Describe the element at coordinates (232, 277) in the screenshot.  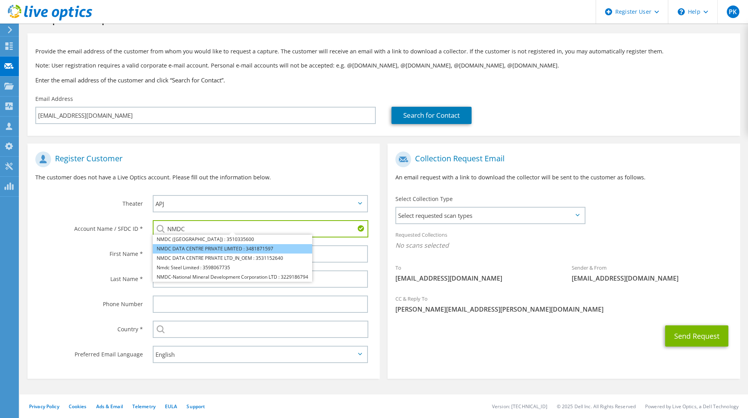
I see `li: NMDC-National Mineral Development Corporation LTD : 3229186794` at that location.